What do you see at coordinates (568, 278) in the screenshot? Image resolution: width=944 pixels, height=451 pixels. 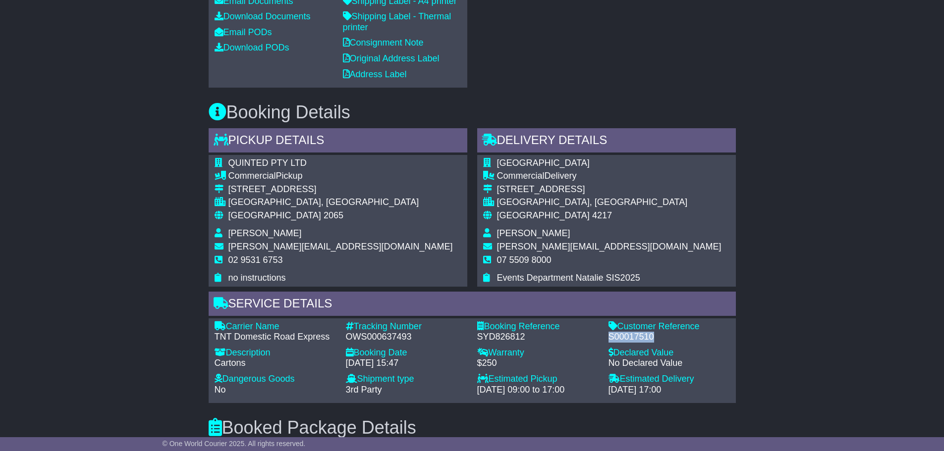 I see `span: Events Department Natalie SIS2025` at bounding box center [568, 278].